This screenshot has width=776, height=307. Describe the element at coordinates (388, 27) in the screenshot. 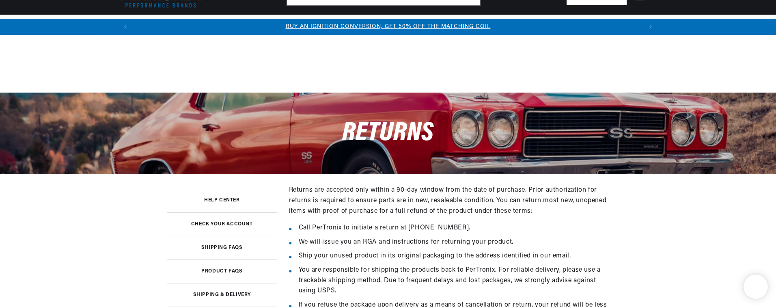

I see `div: Announcement` at that location.